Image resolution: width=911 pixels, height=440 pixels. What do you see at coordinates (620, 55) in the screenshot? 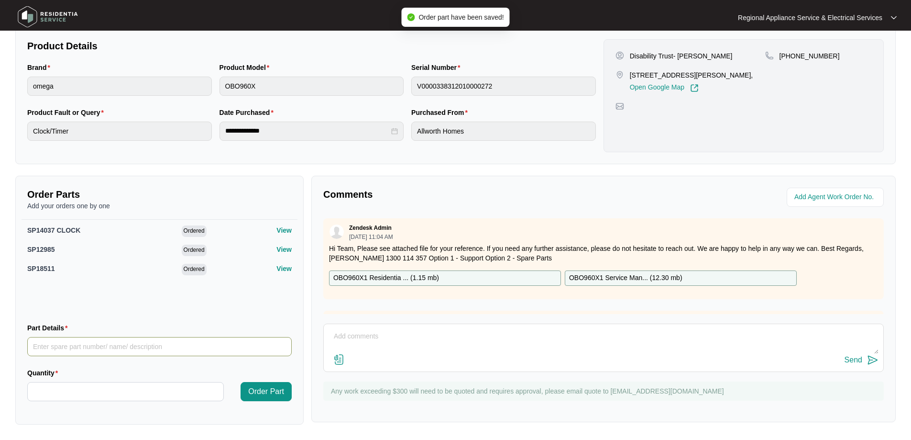
I see `img: user-pin` at bounding box center [620, 55].